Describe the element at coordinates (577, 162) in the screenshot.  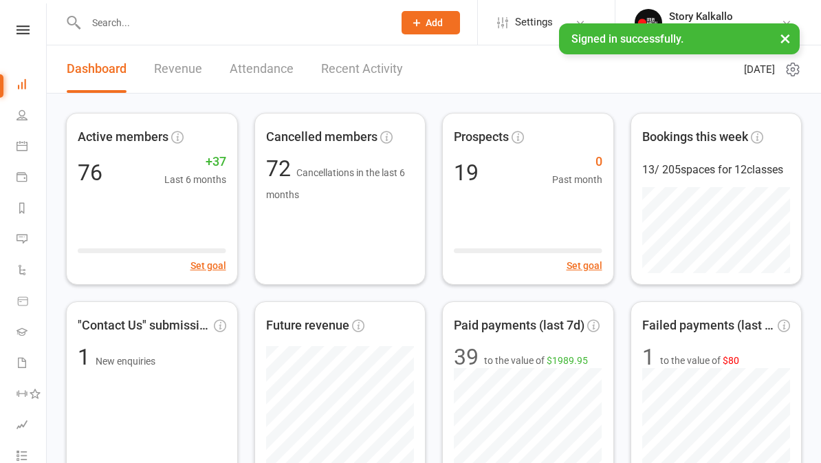
I see `span: 0` at that location.